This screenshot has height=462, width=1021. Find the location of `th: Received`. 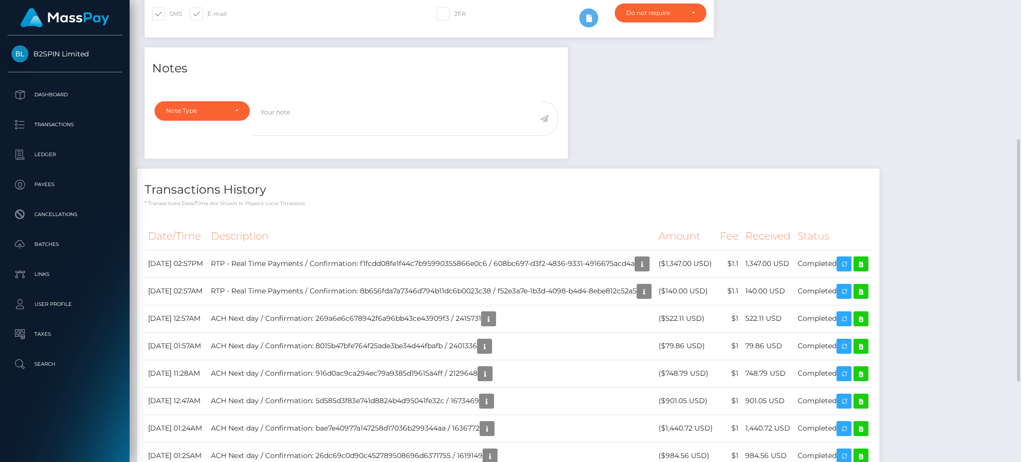

th: Received is located at coordinates (768, 236).